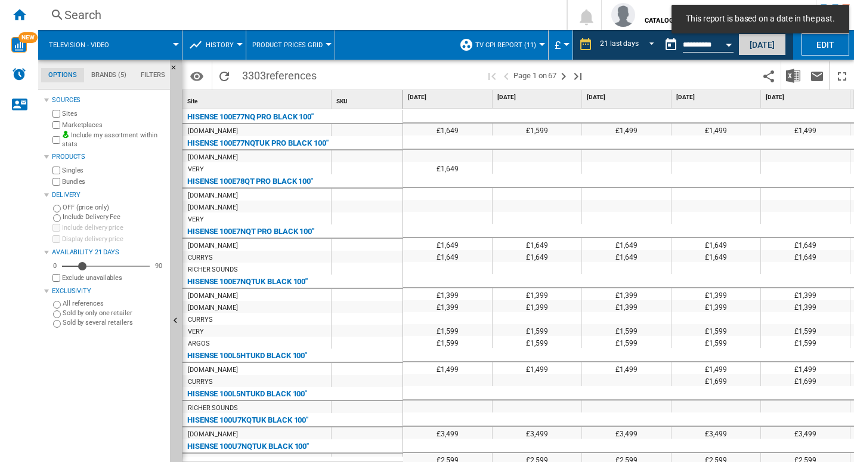 This screenshot has width=854, height=462. I want to click on div: Exclusivity, so click(109, 291).